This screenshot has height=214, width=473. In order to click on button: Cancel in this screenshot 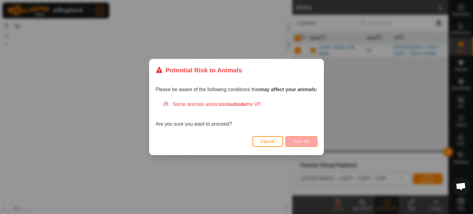, I will do `click(268, 141)`.